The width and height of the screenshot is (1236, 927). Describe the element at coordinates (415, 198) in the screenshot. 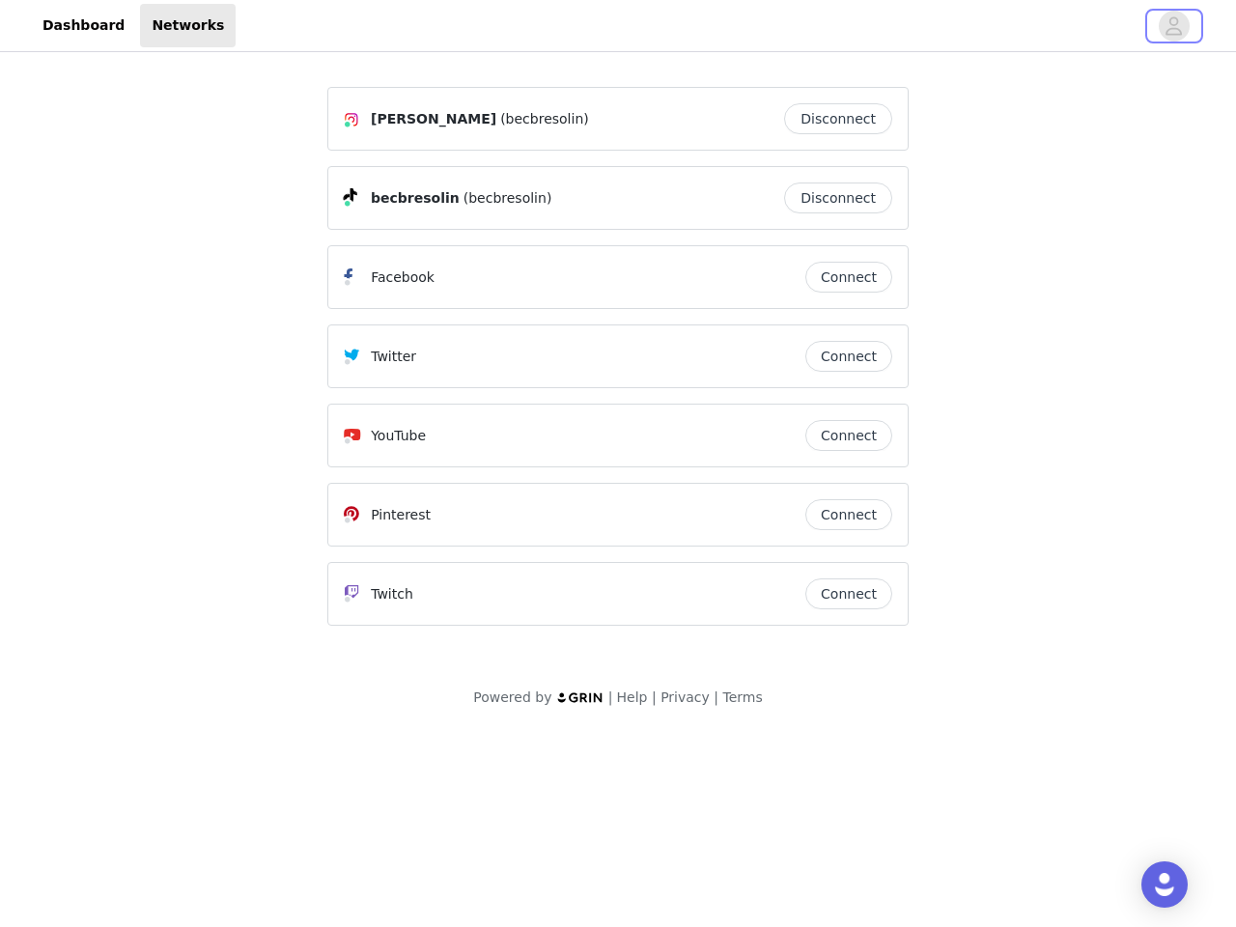

I see `span: becbresolin` at that location.